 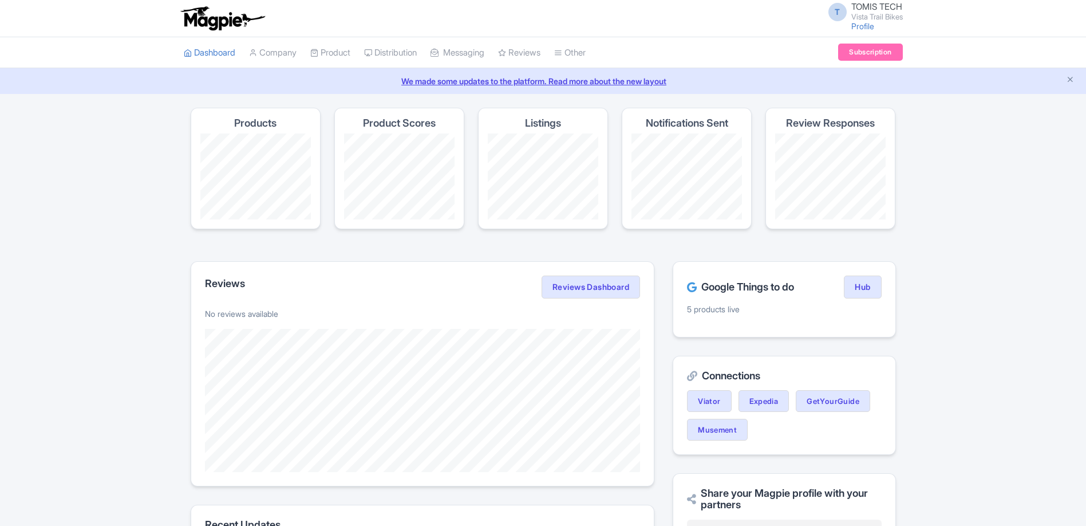 What do you see at coordinates (764, 401) in the screenshot?
I see `a: Expedia` at bounding box center [764, 401].